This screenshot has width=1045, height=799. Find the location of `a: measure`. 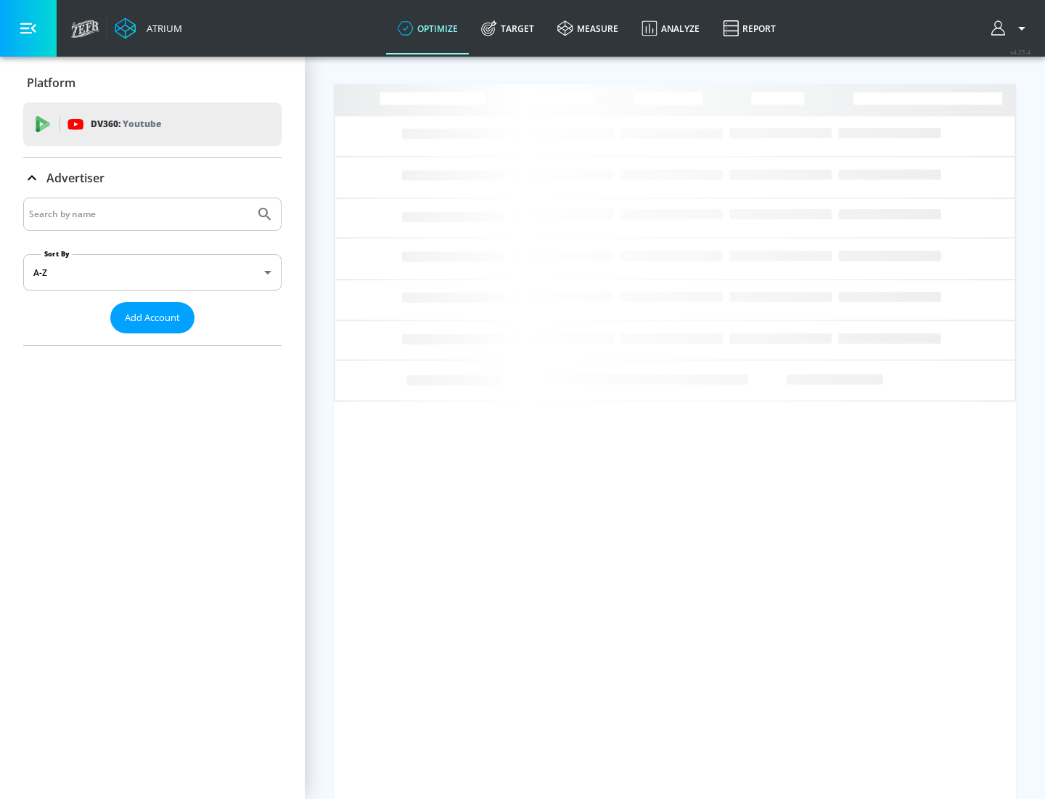

a: measure is located at coordinates (588, 28).